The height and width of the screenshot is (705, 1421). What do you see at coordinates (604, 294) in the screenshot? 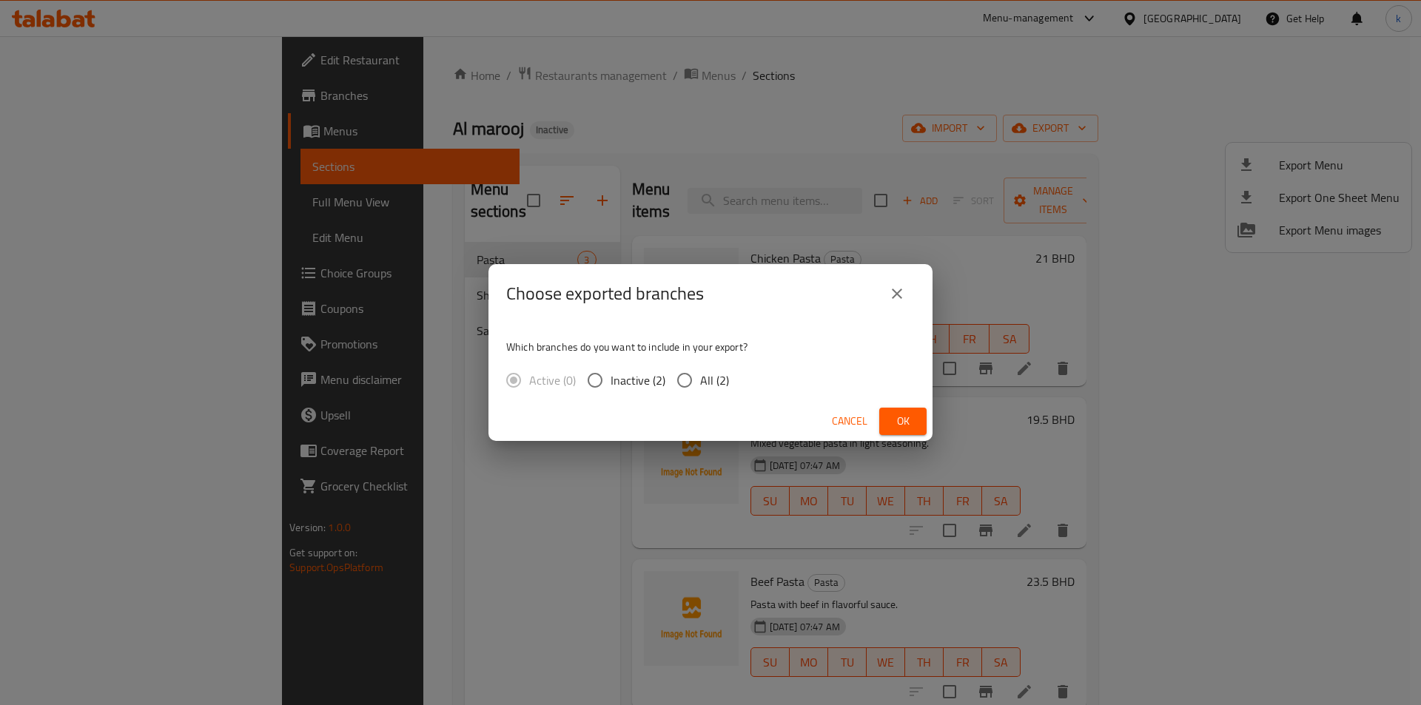
I see `h2: Choose exported branches` at bounding box center [604, 294].